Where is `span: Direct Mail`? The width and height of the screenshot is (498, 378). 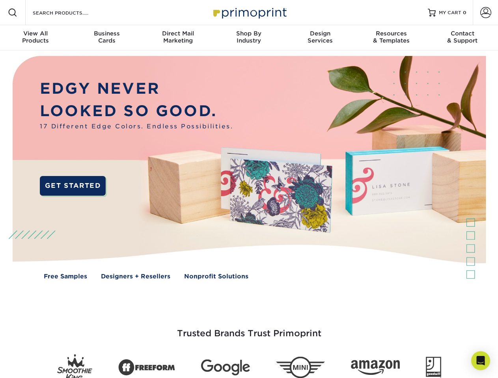 span: Direct Mail is located at coordinates (178, 33).